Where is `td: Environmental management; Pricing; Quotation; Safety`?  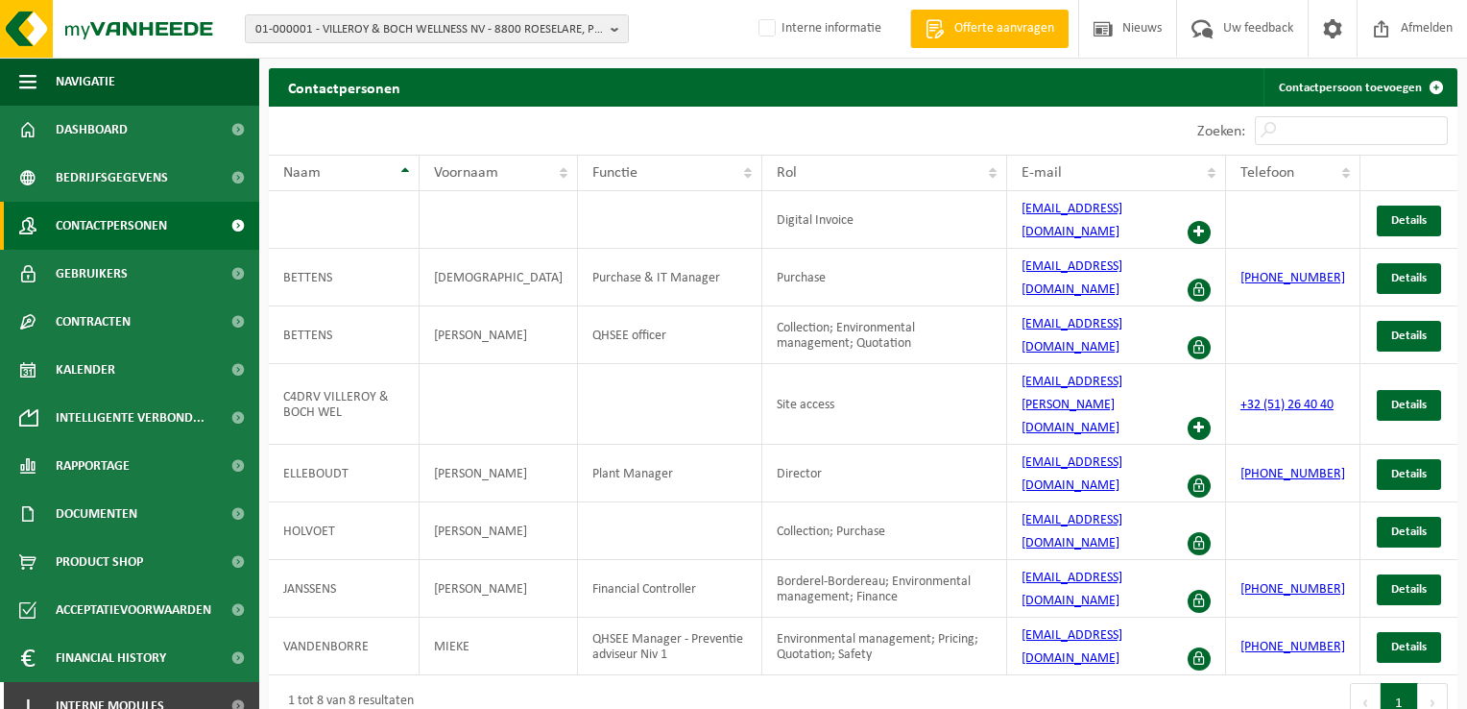
td: Environmental management; Pricing; Quotation; Safety is located at coordinates (884, 646).